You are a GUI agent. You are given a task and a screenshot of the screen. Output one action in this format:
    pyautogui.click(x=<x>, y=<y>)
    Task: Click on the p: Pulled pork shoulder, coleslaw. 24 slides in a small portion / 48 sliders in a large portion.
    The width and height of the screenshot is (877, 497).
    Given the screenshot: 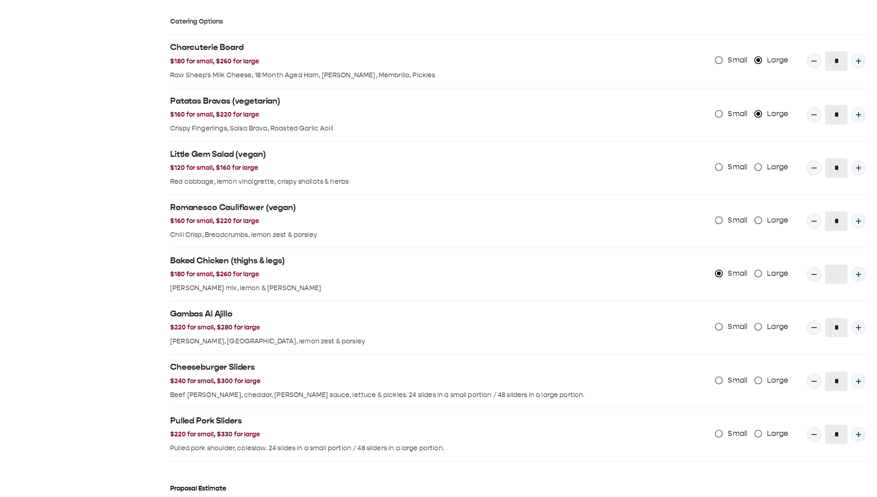 What is the action you would take?
    pyautogui.click(x=401, y=448)
    